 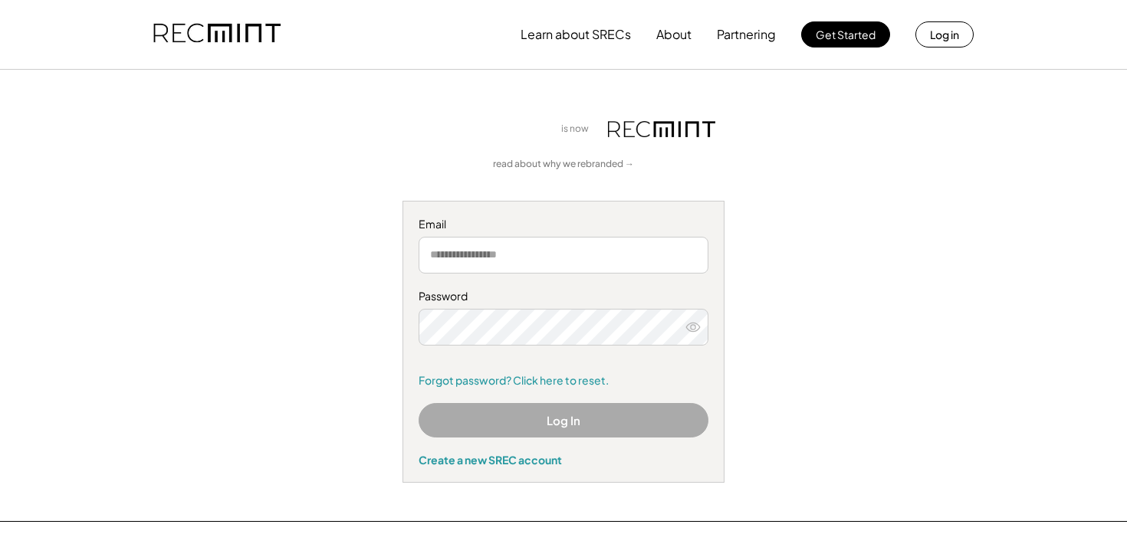 What do you see at coordinates (674, 34) in the screenshot?
I see `button: About` at bounding box center [674, 34].